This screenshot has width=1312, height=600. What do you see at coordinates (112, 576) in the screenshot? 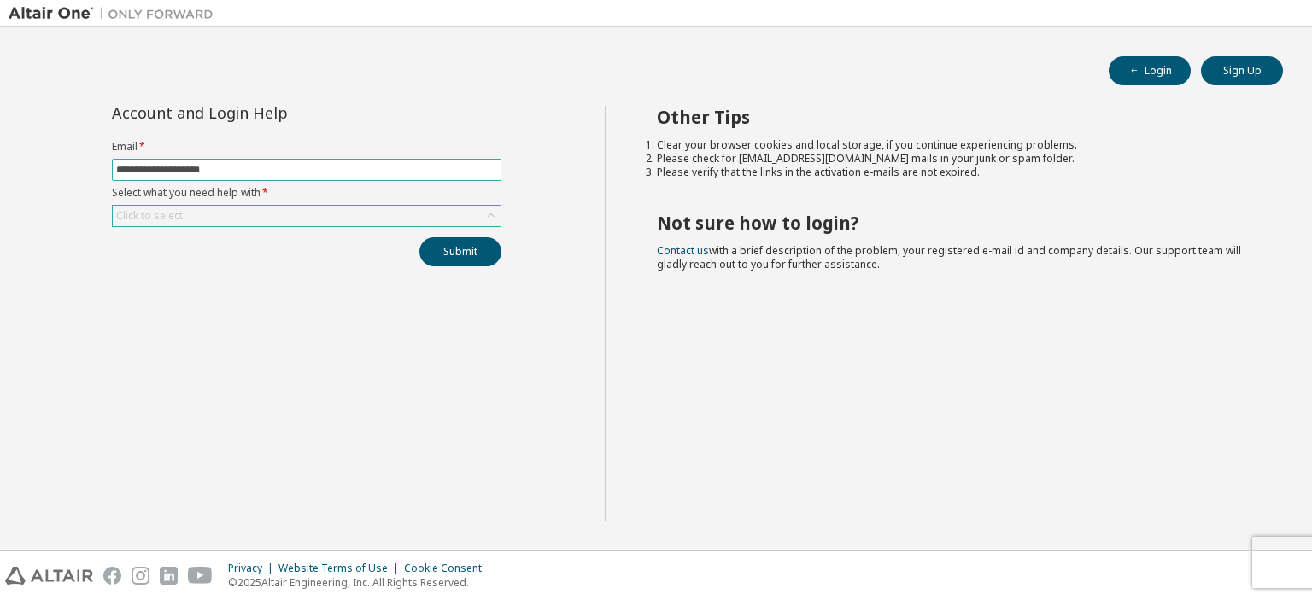
I see `img: facebook.svg` at bounding box center [112, 576].